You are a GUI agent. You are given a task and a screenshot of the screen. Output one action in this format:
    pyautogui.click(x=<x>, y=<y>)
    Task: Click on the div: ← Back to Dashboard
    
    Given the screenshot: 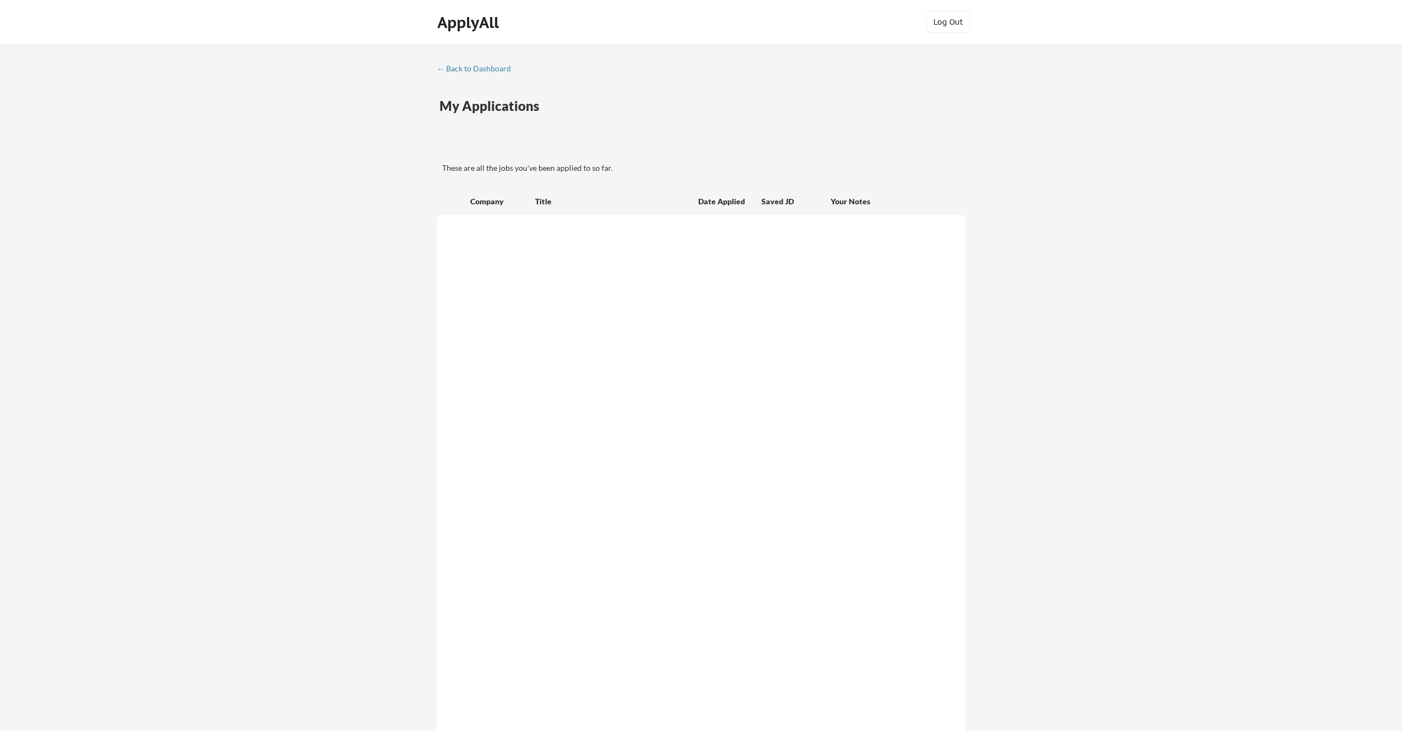 What is the action you would take?
    pyautogui.click(x=478, y=69)
    